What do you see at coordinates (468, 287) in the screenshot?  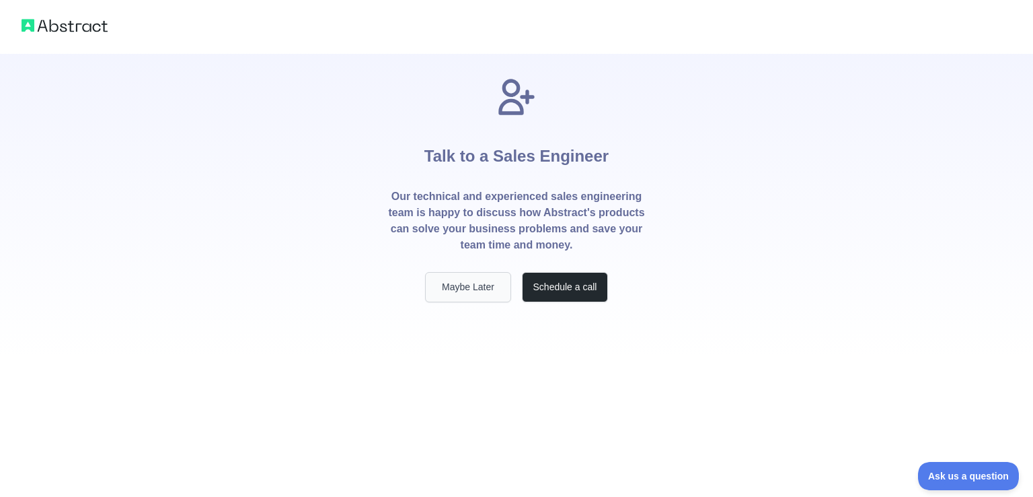 I see `button: Maybe Later` at bounding box center [468, 287].